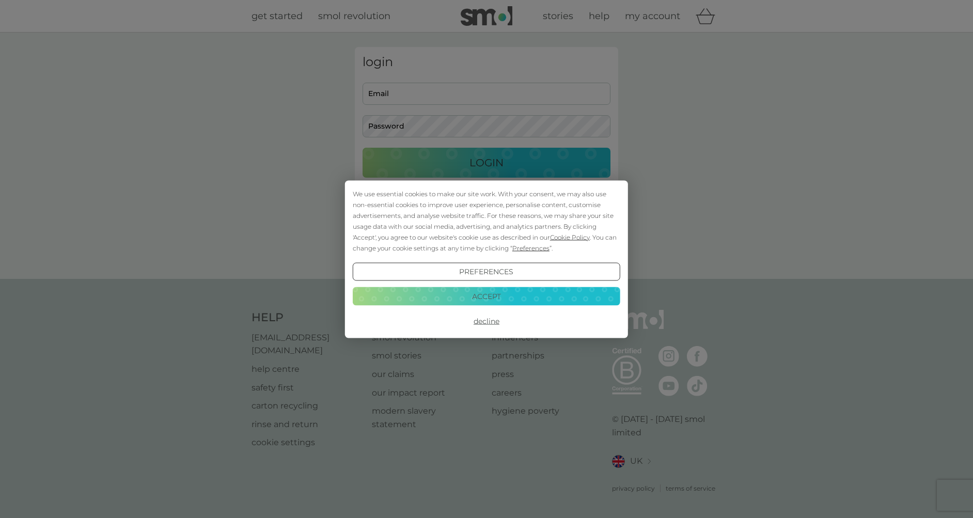 Image resolution: width=973 pixels, height=518 pixels. What do you see at coordinates (486, 321) in the screenshot?
I see `button: Decline` at bounding box center [486, 321].